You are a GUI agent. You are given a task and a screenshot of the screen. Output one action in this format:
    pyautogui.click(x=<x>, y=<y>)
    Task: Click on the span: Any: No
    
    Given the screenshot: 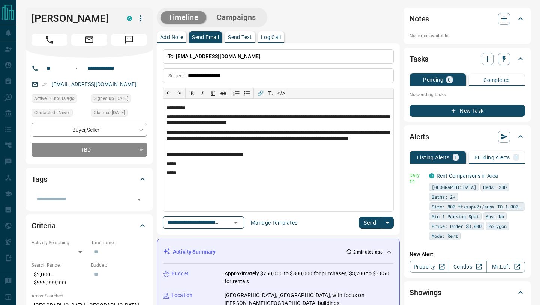 What is the action you would take?
    pyautogui.click(x=495, y=216)
    